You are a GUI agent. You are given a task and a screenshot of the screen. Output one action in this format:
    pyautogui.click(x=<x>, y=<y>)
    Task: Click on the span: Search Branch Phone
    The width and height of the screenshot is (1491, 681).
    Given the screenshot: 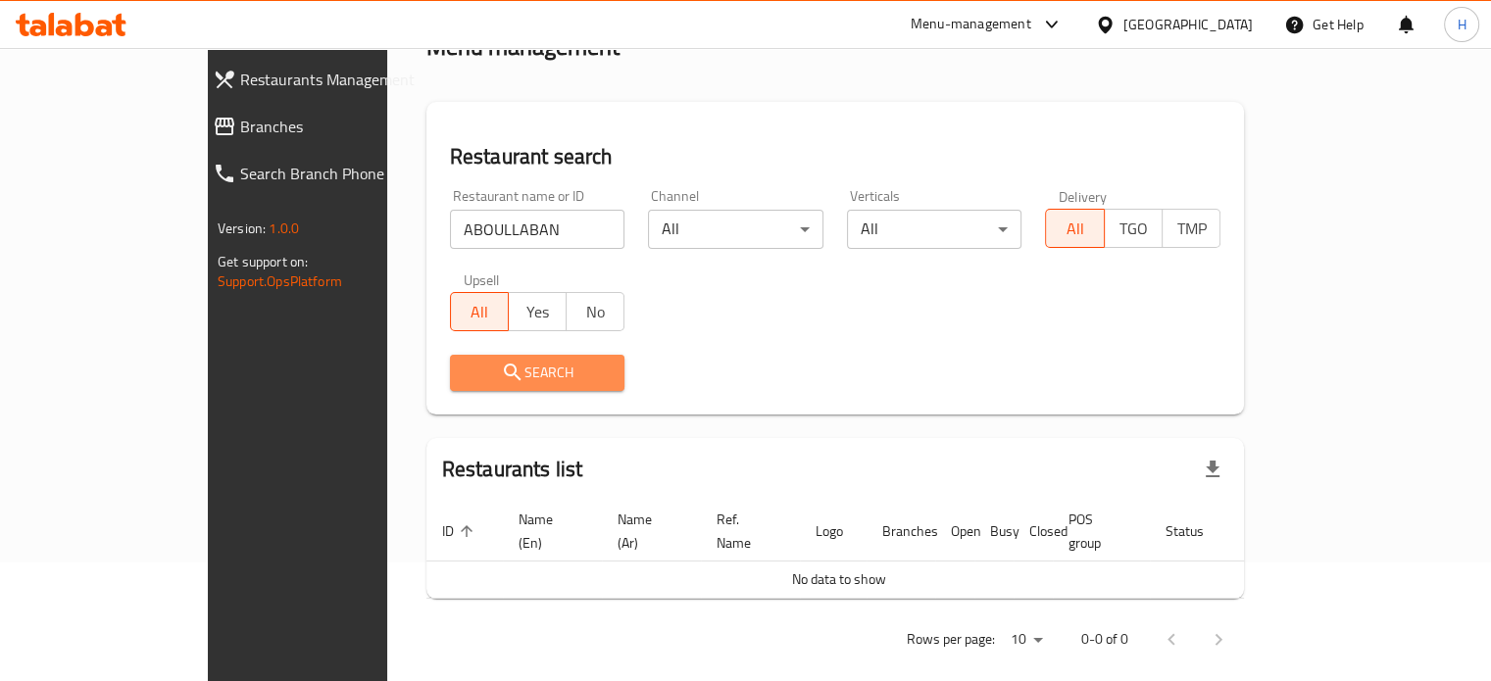 What is the action you would take?
    pyautogui.click(x=340, y=174)
    